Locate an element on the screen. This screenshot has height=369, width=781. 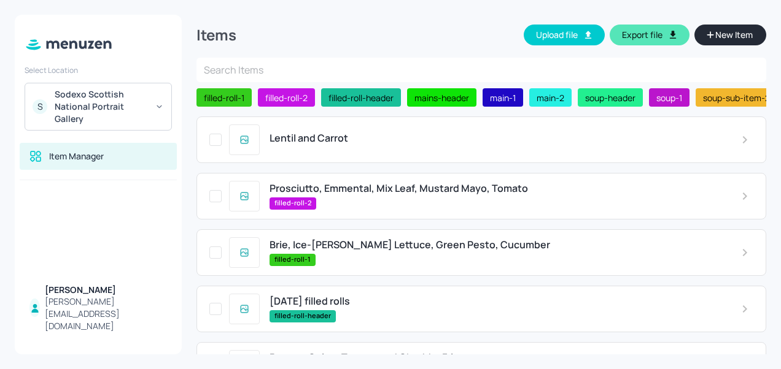
div: filled-roll-2 is located at coordinates (286, 98).